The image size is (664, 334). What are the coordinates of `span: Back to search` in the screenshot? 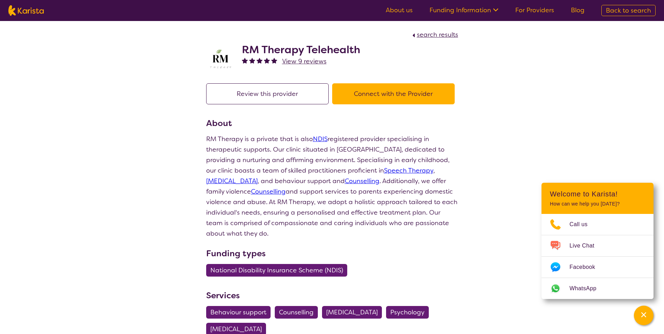 It's located at (628, 10).